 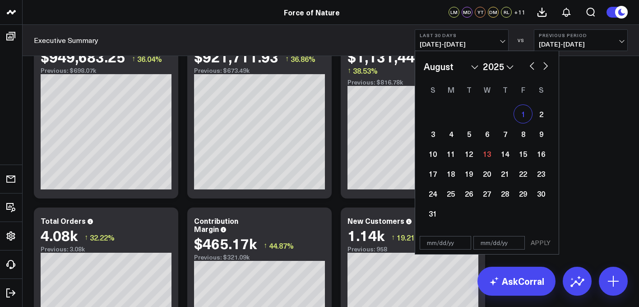 I want to click on div: 1.14k, so click(x=366, y=235).